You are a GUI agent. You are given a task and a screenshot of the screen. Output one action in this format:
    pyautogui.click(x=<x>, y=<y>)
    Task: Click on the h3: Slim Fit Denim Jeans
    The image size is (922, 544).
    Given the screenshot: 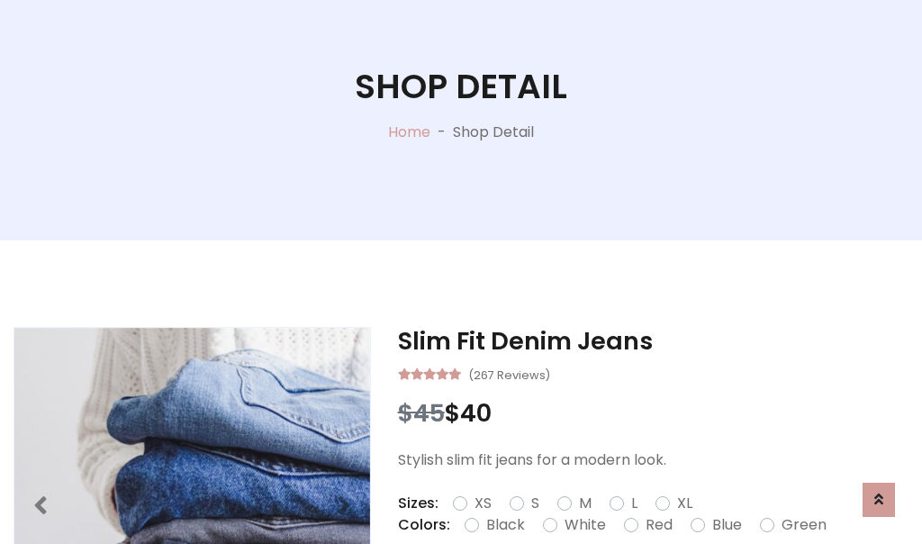 What is the action you would take?
    pyautogui.click(x=653, y=341)
    